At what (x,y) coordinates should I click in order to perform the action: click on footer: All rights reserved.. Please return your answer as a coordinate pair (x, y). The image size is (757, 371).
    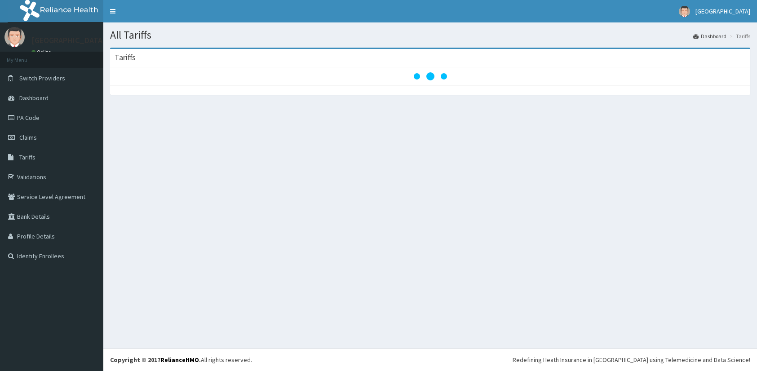
    Looking at the image, I should click on (430, 359).